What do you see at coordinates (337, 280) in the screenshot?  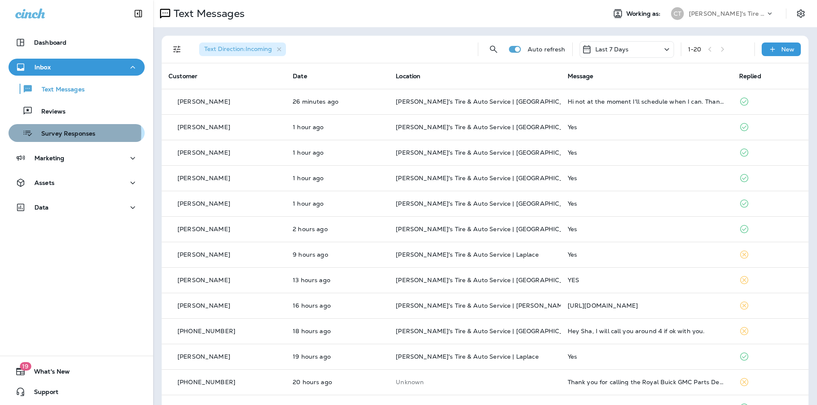 I see `p: Aug 11, 2025 07:55 PM` at bounding box center [337, 280].